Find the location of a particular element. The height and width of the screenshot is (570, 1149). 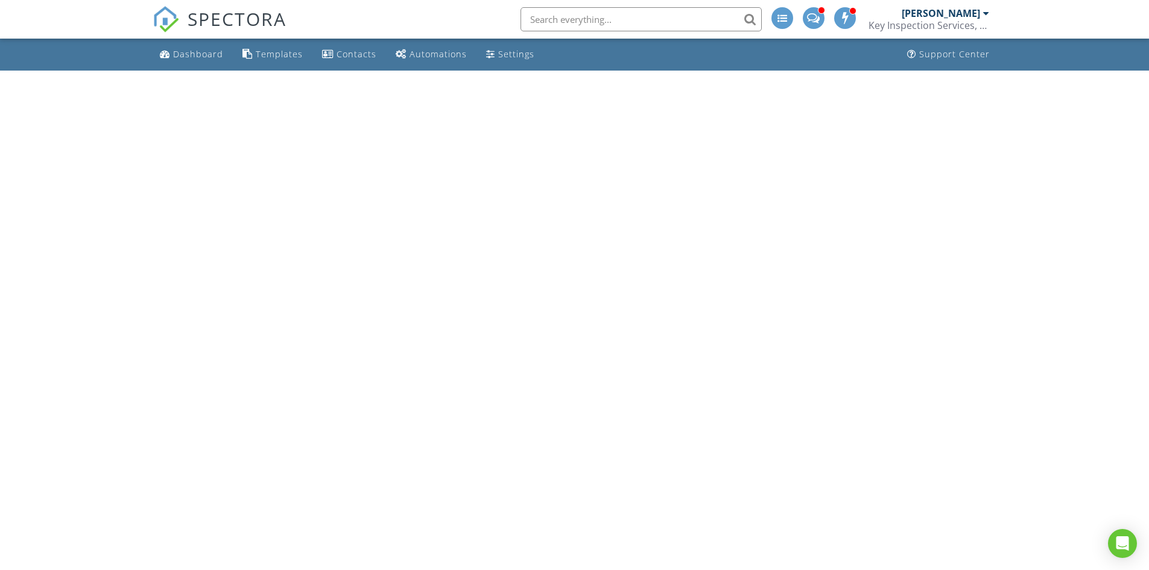

div: Automations is located at coordinates (438, 54).